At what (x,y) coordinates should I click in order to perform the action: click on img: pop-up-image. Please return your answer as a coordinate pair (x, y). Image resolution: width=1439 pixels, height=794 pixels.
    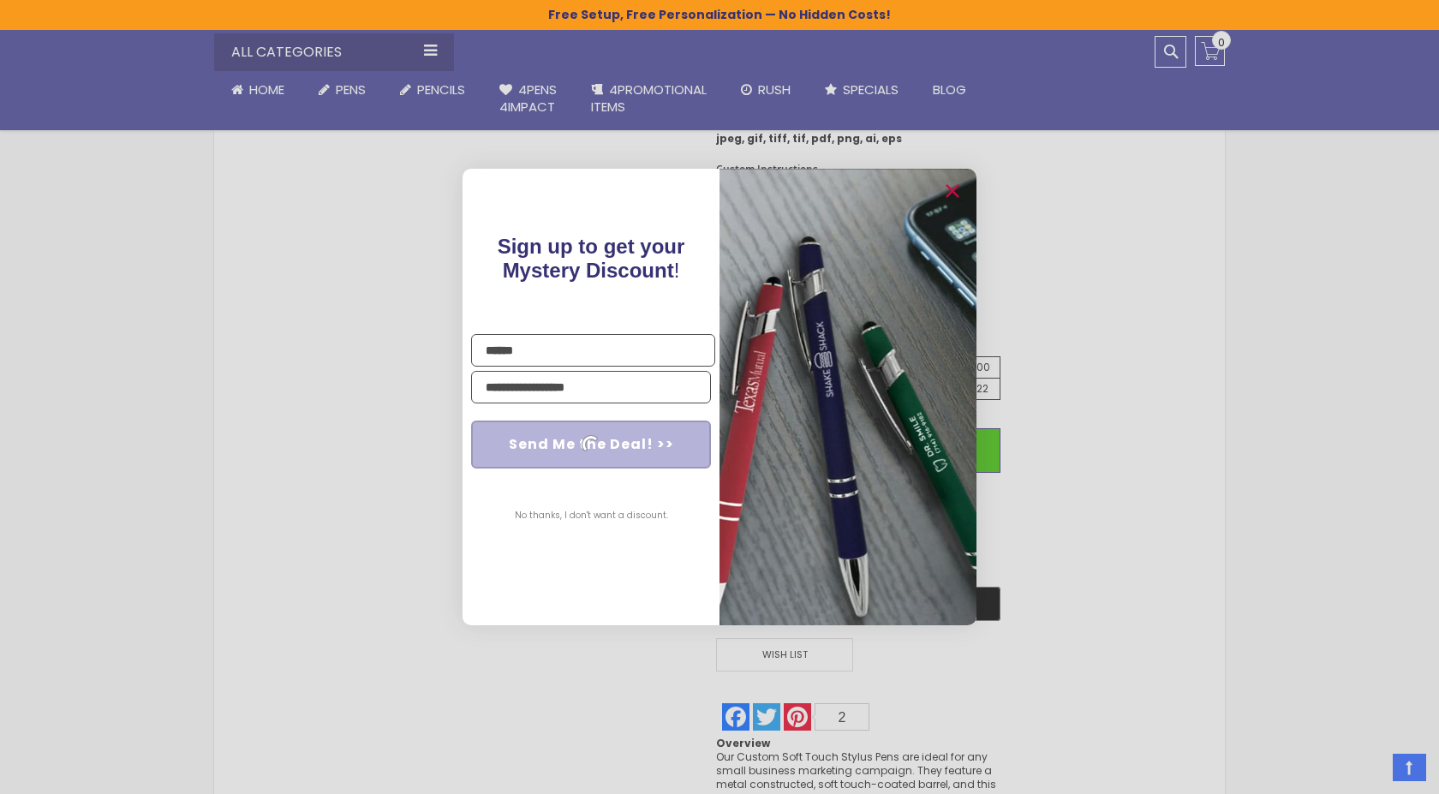
    Looking at the image, I should click on (848, 397).